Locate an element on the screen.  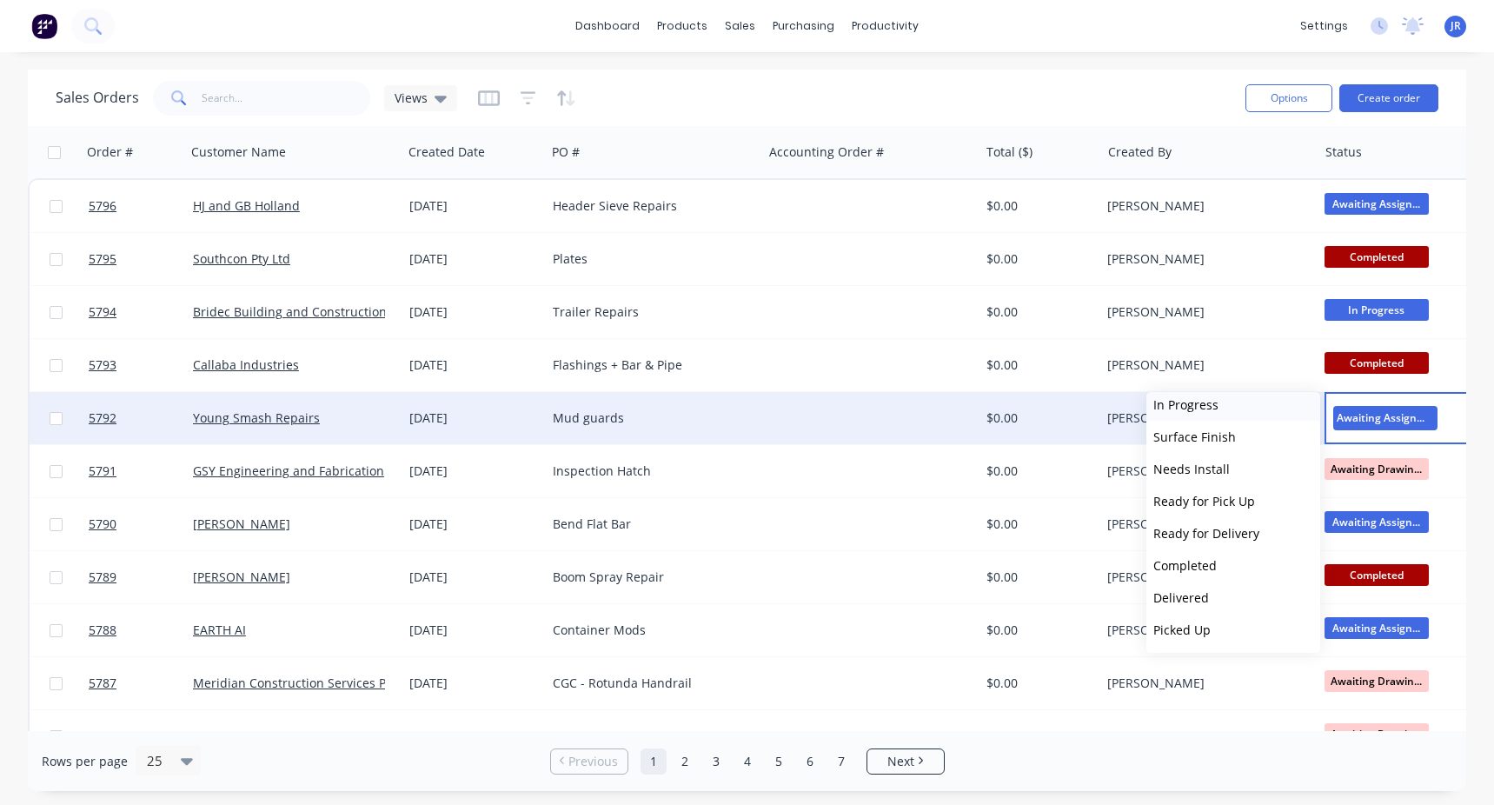
a: 5793 is located at coordinates (141, 365).